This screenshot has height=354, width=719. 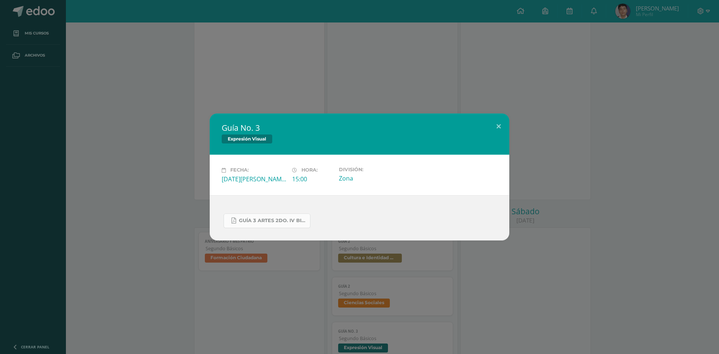 I want to click on h2: Guía No. 3, so click(x=359, y=128).